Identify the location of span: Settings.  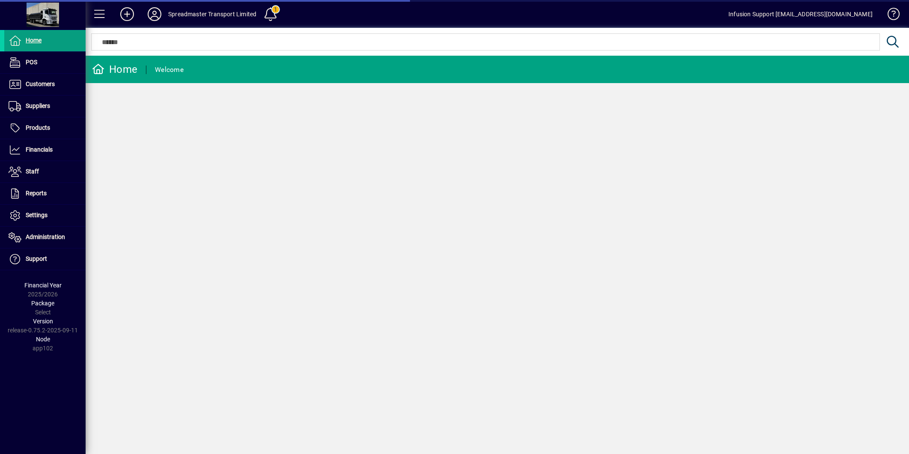
(36, 215).